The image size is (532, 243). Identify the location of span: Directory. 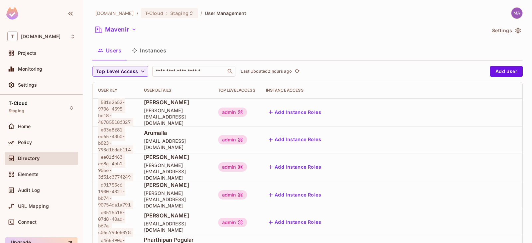
(29, 159).